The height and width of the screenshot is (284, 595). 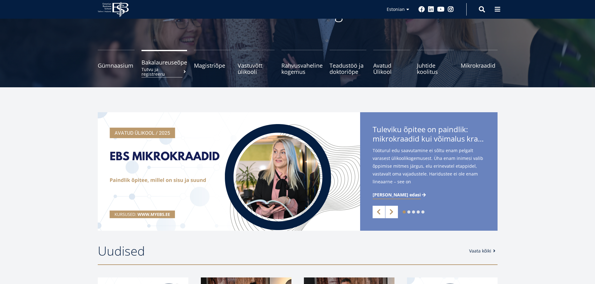 I want to click on a: 2, so click(x=409, y=212).